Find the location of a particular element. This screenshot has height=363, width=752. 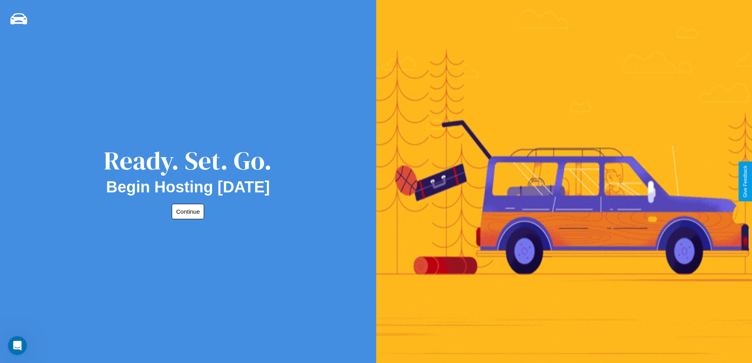

button: Continue is located at coordinates (188, 211).